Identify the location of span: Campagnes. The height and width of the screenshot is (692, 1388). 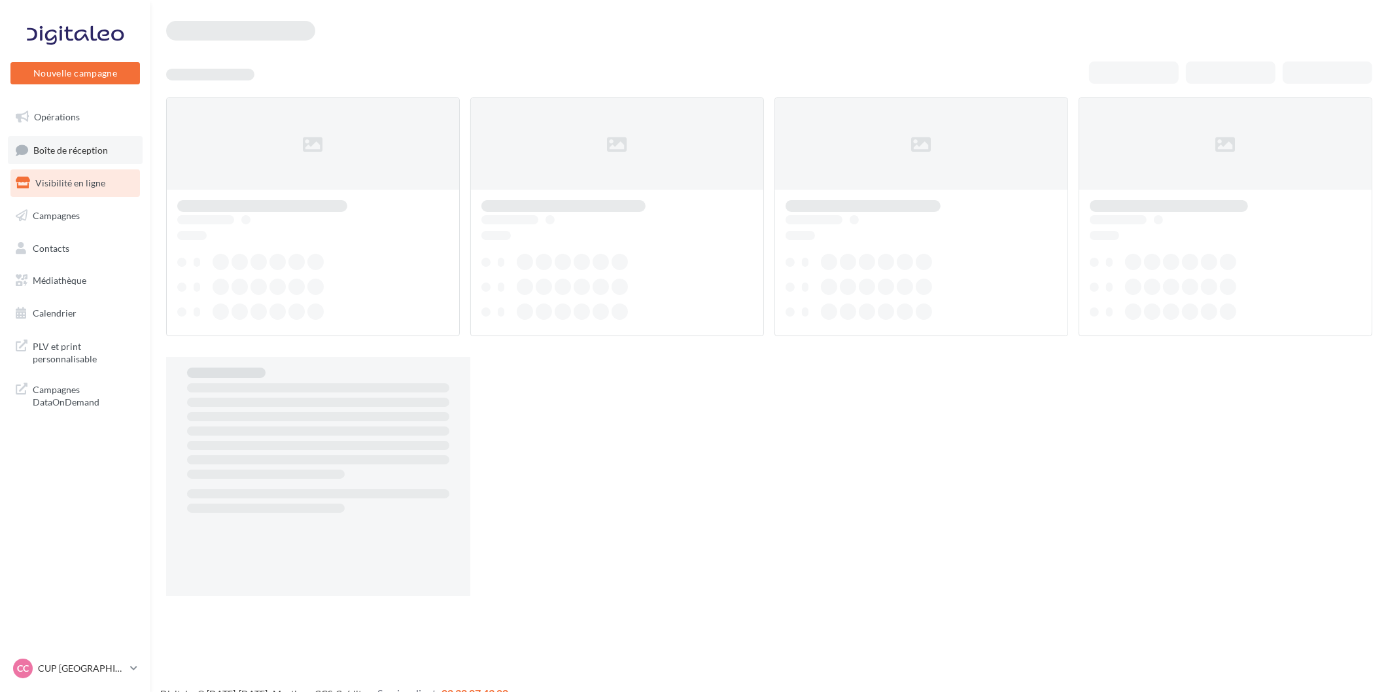
(56, 215).